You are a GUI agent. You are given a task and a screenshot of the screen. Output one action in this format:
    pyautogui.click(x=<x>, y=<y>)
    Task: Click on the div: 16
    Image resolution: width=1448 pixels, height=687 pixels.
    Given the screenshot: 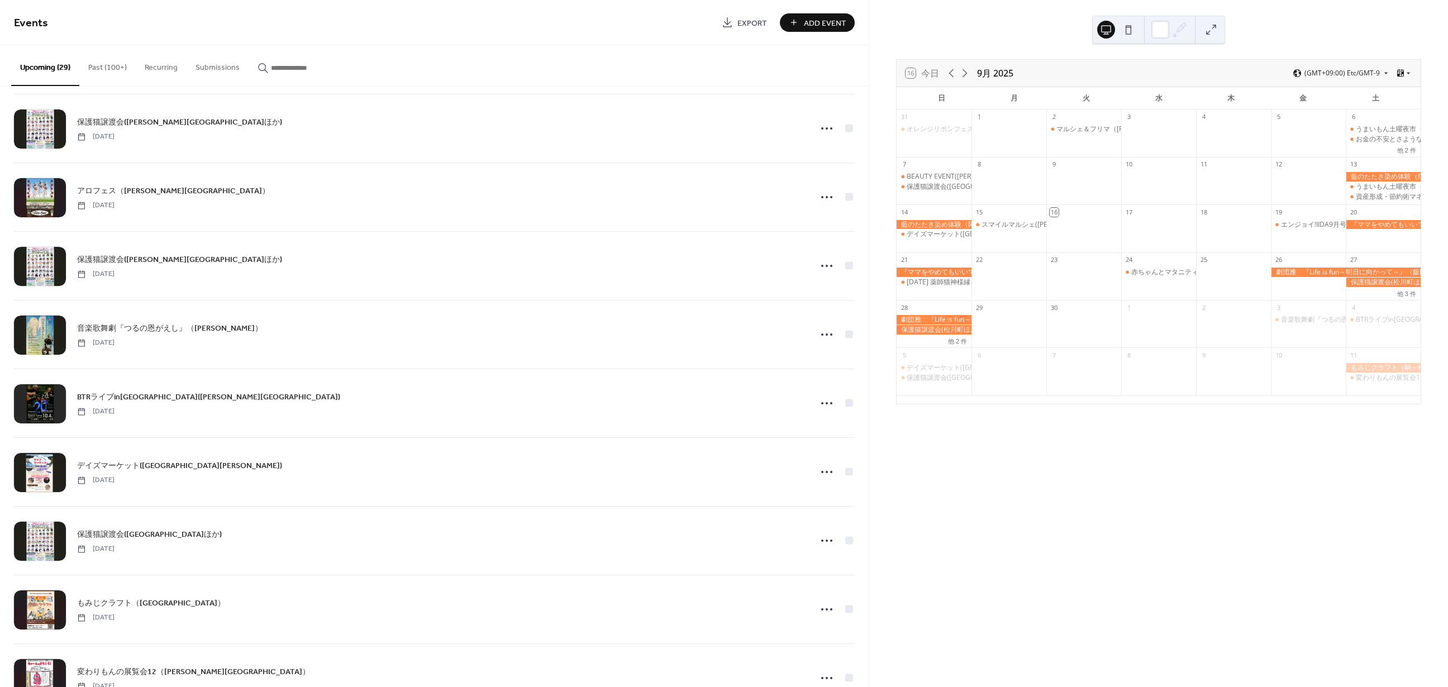 What is the action you would take?
    pyautogui.click(x=1053, y=212)
    